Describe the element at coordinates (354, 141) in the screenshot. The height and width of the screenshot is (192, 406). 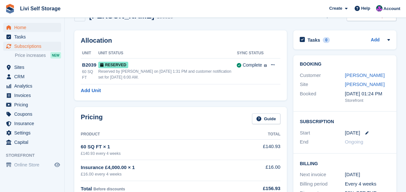
I see `span: Ongoing` at that location.